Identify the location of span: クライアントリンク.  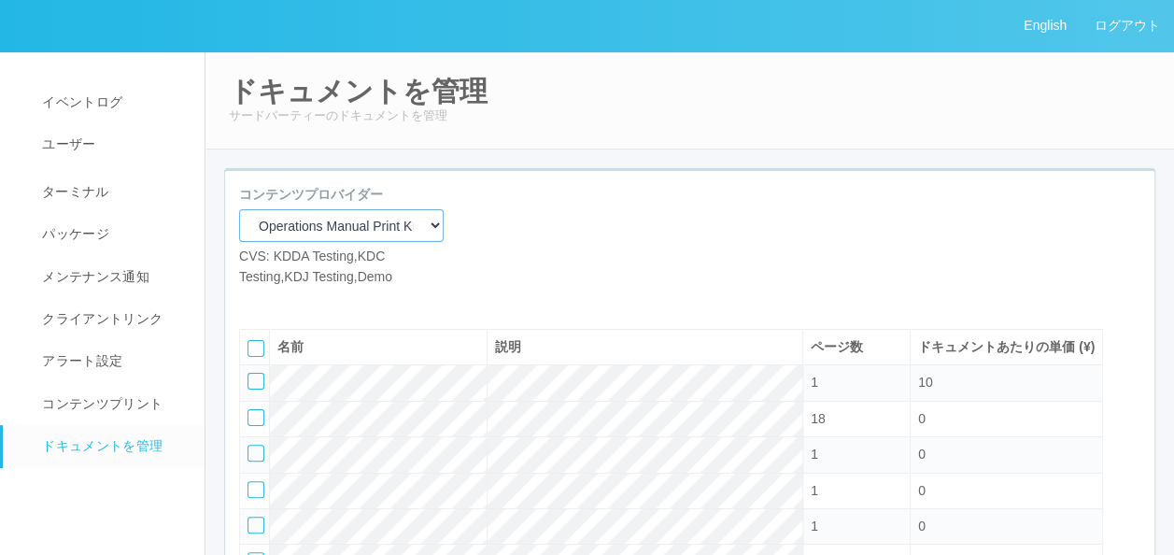
(100, 319).